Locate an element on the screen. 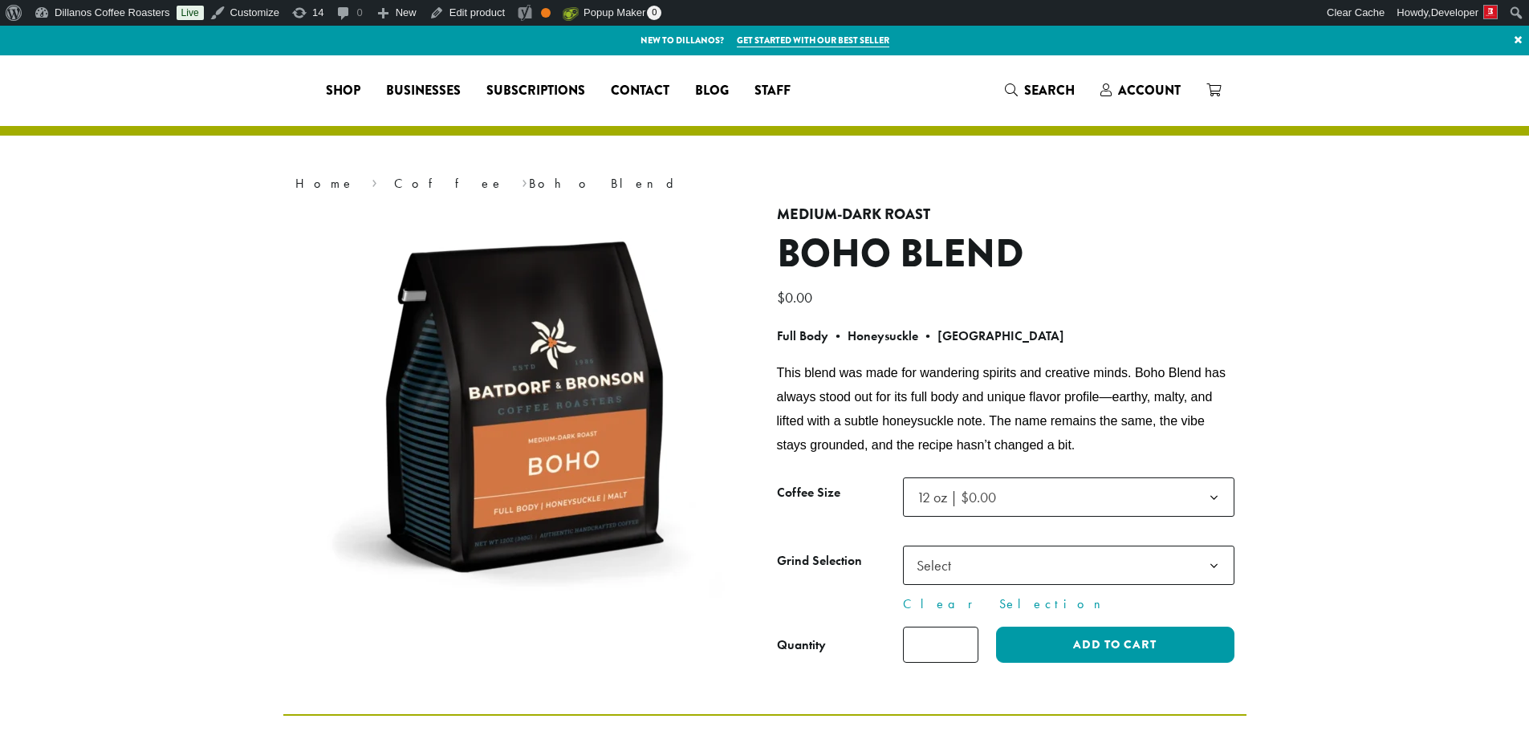 This screenshot has width=1529, height=731. a: Staff is located at coordinates (772, 91).